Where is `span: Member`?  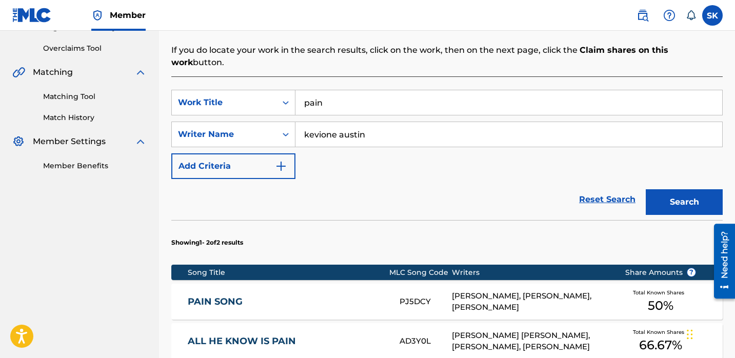 span: Member is located at coordinates (128, 15).